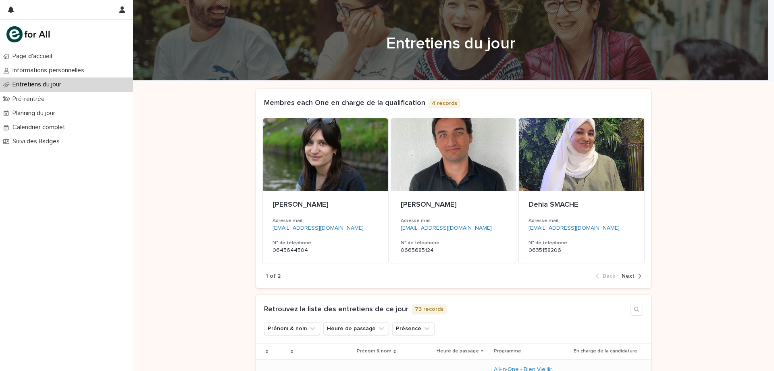  What do you see at coordinates (325, 250) in the screenshot?
I see `p: 0645644504` at bounding box center [325, 250].